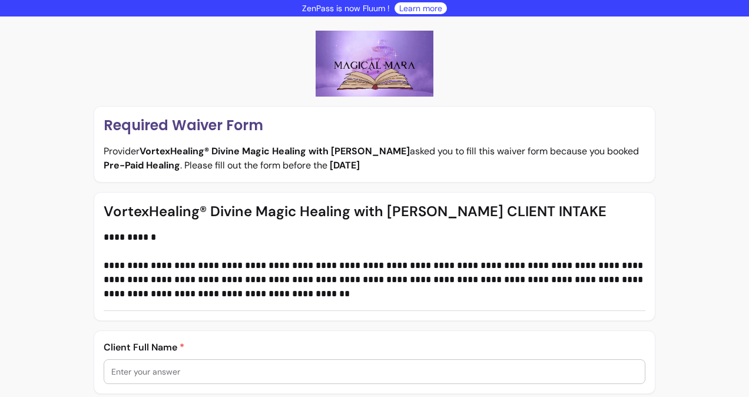 The height and width of the screenshot is (397, 749). Describe the element at coordinates (142, 165) in the screenshot. I see `b: Pre-Paid Healing` at that location.